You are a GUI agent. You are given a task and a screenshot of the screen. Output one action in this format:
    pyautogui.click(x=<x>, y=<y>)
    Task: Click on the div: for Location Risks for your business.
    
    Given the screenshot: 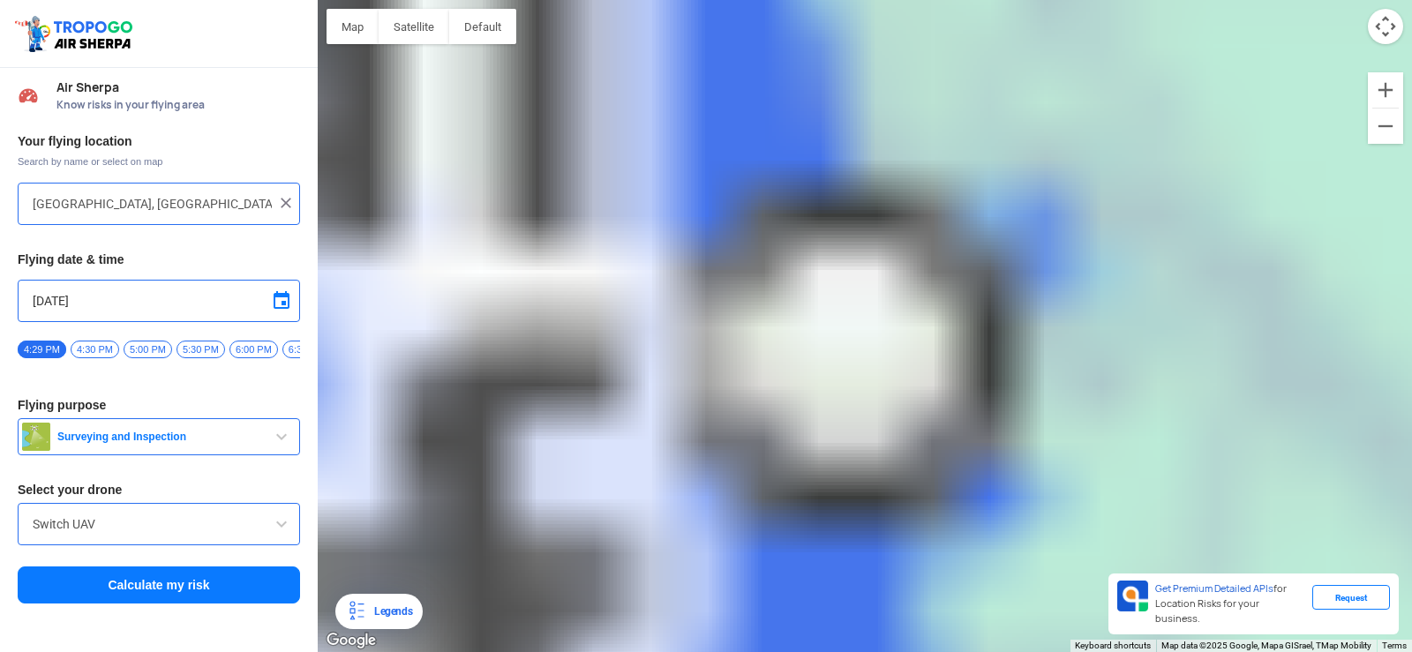 What is the action you would take?
    pyautogui.click(x=1230, y=604)
    